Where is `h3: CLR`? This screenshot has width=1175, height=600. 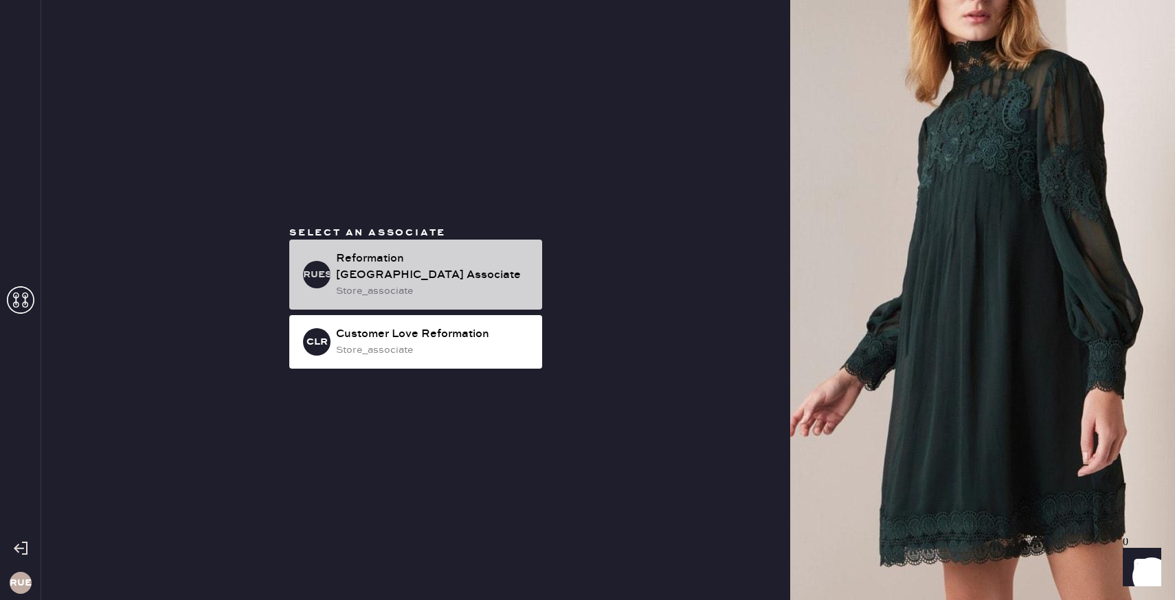 h3: CLR is located at coordinates (317, 342).